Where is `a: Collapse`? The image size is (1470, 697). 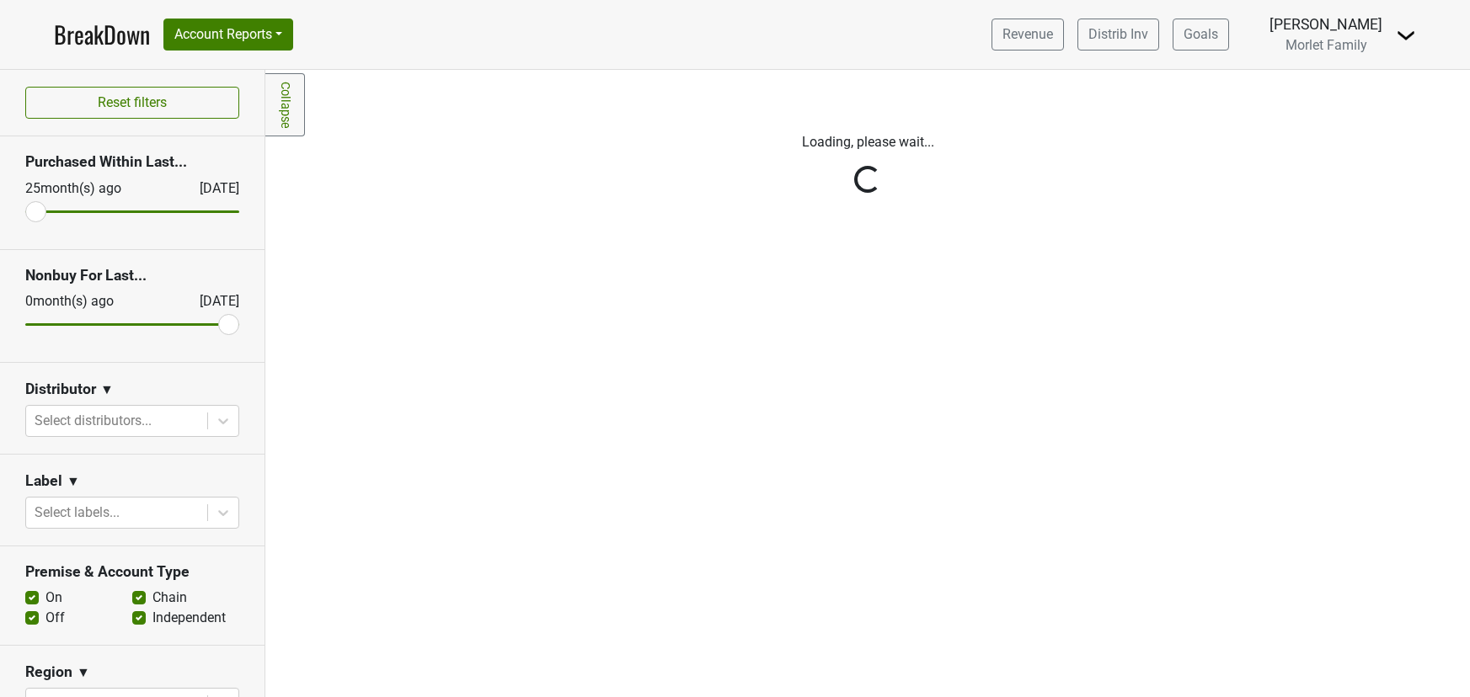 a: Collapse is located at coordinates (285, 104).